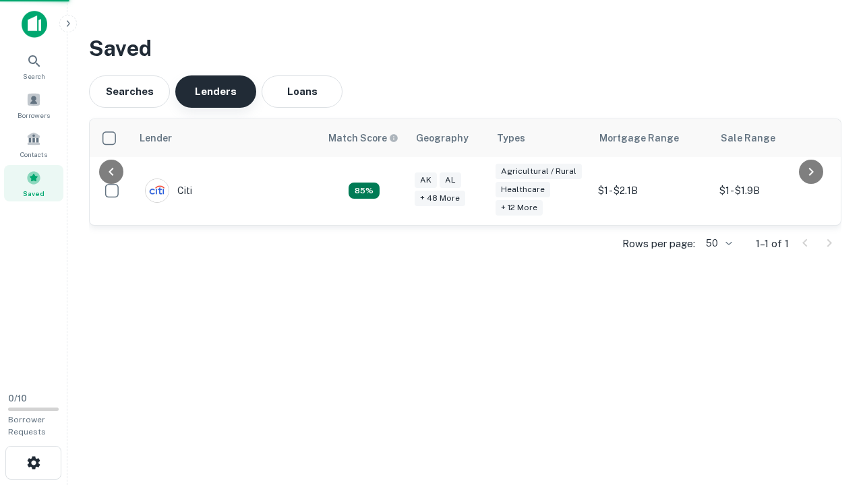 This screenshot has height=485, width=863. I want to click on span: Saved, so click(34, 193).